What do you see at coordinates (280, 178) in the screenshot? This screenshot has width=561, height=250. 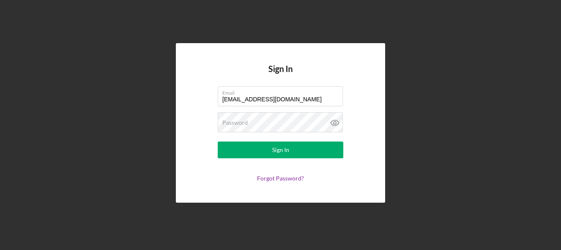 I see `a: Forgot Password?` at bounding box center [280, 178].